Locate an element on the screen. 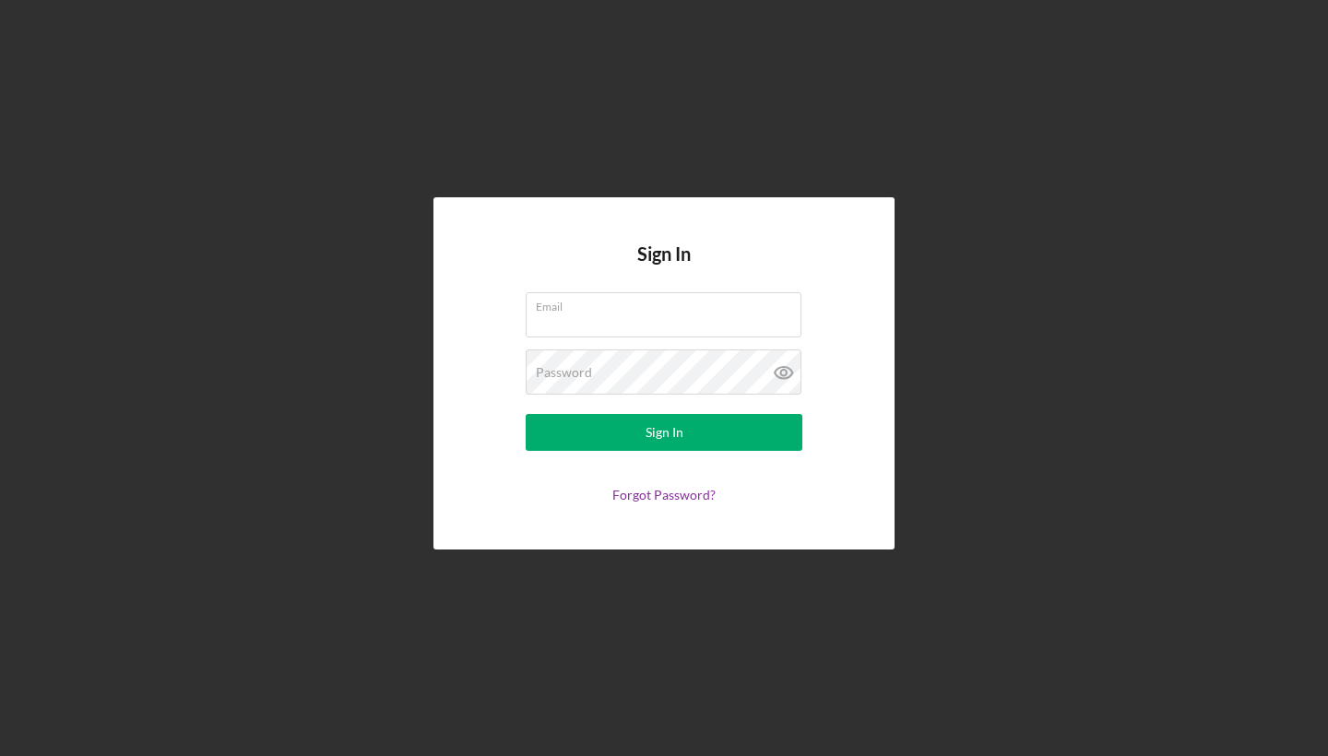 This screenshot has height=756, width=1328. div: Sign In is located at coordinates (664, 433).